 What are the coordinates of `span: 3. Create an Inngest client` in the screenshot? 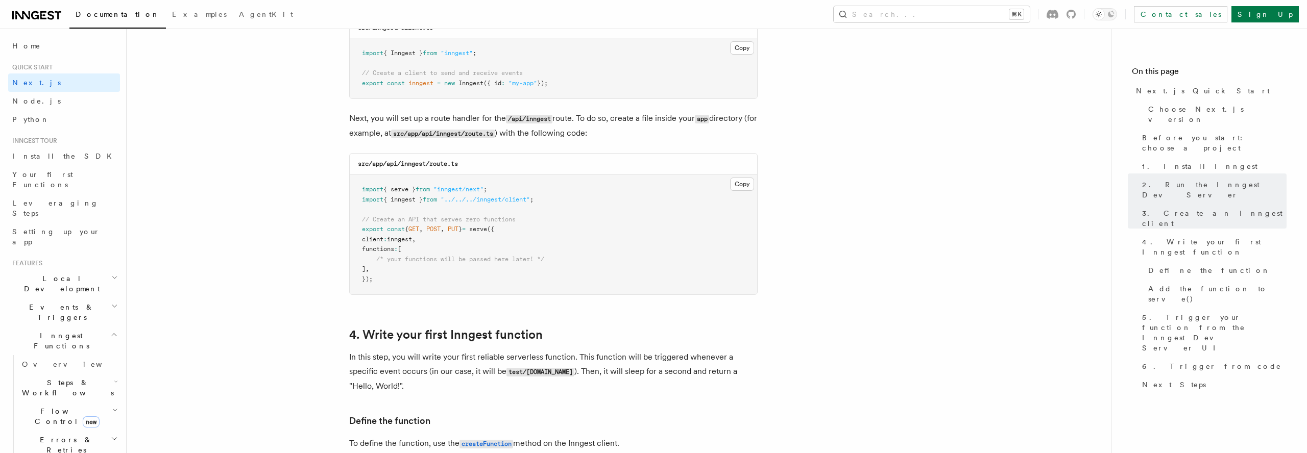 It's located at (1214, 219).